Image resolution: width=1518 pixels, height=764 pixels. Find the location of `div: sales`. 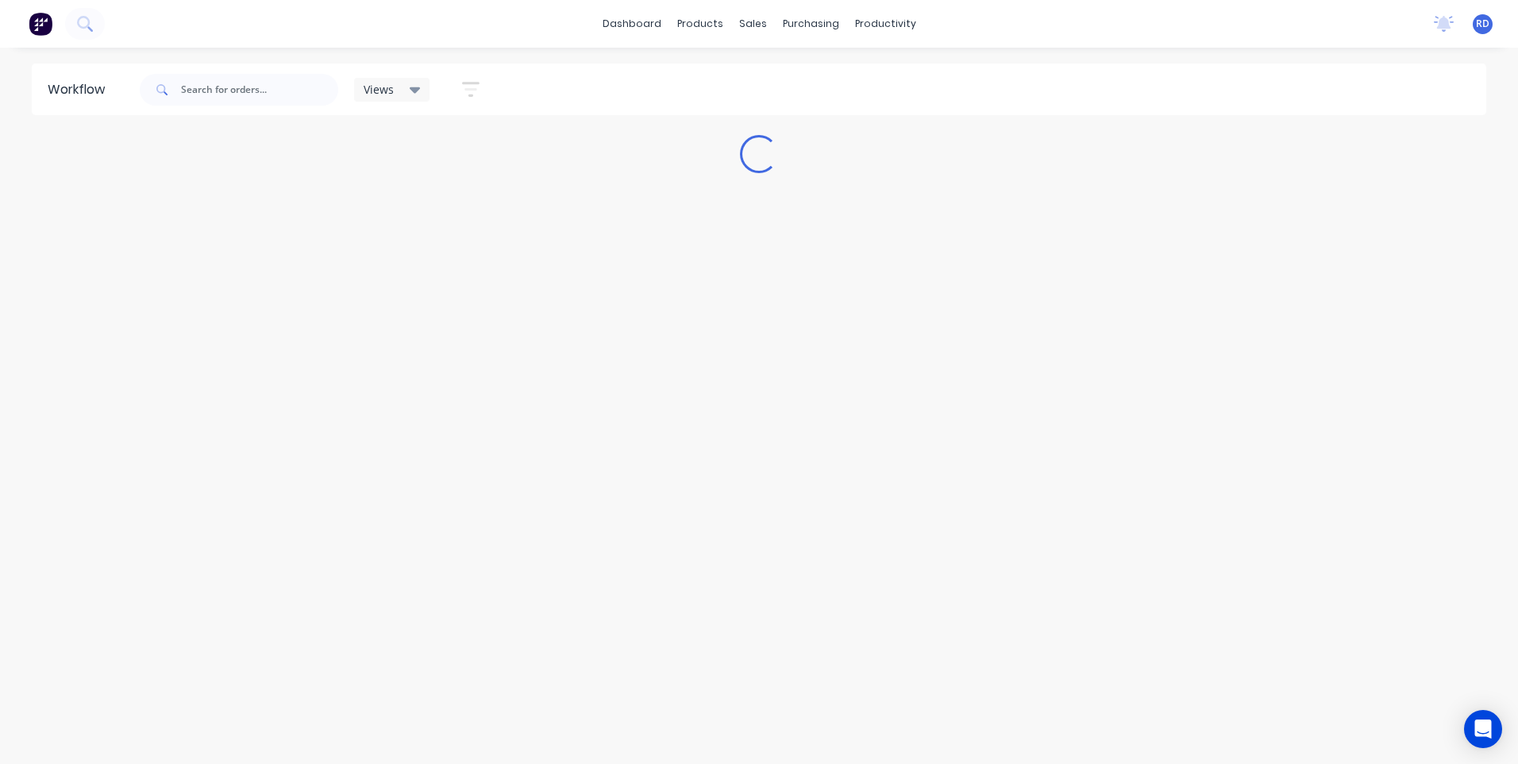

div: sales is located at coordinates (753, 24).